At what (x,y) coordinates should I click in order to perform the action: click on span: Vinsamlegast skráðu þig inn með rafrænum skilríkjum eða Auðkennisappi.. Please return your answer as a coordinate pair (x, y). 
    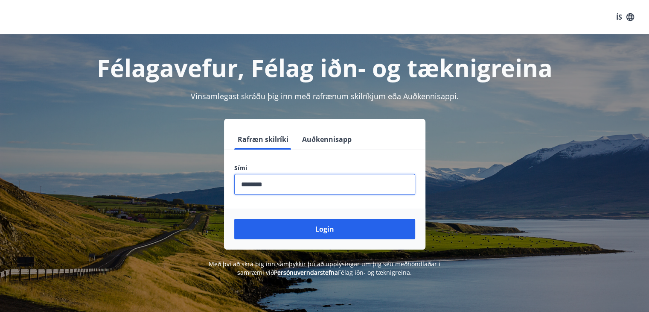
    Looking at the image, I should click on (325, 96).